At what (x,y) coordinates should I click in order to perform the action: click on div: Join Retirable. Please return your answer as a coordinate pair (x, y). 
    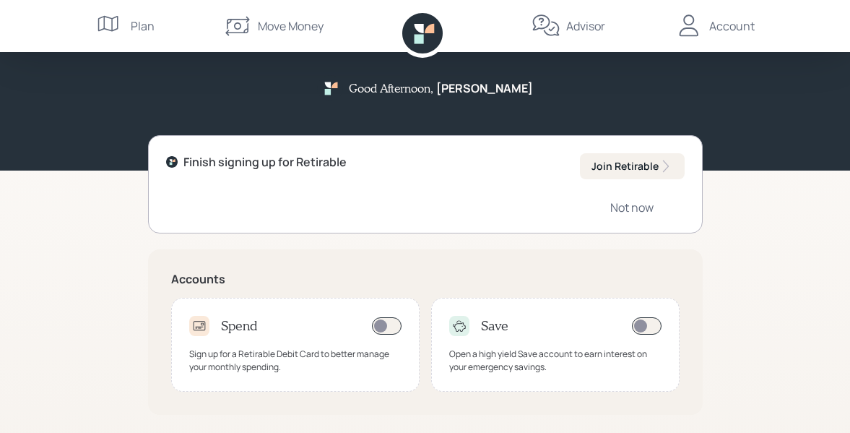
    Looking at the image, I should click on (632, 166).